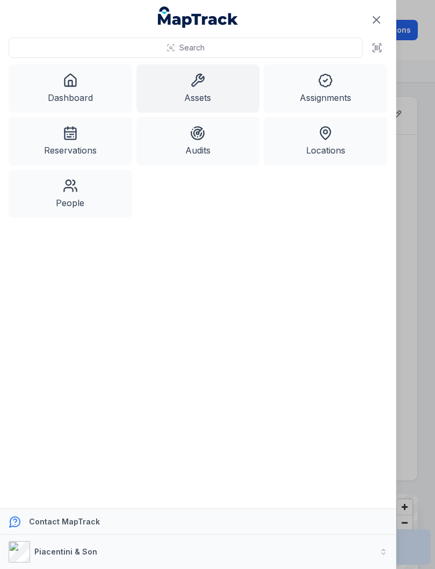 The image size is (435, 569). I want to click on a: Assignments, so click(325, 89).